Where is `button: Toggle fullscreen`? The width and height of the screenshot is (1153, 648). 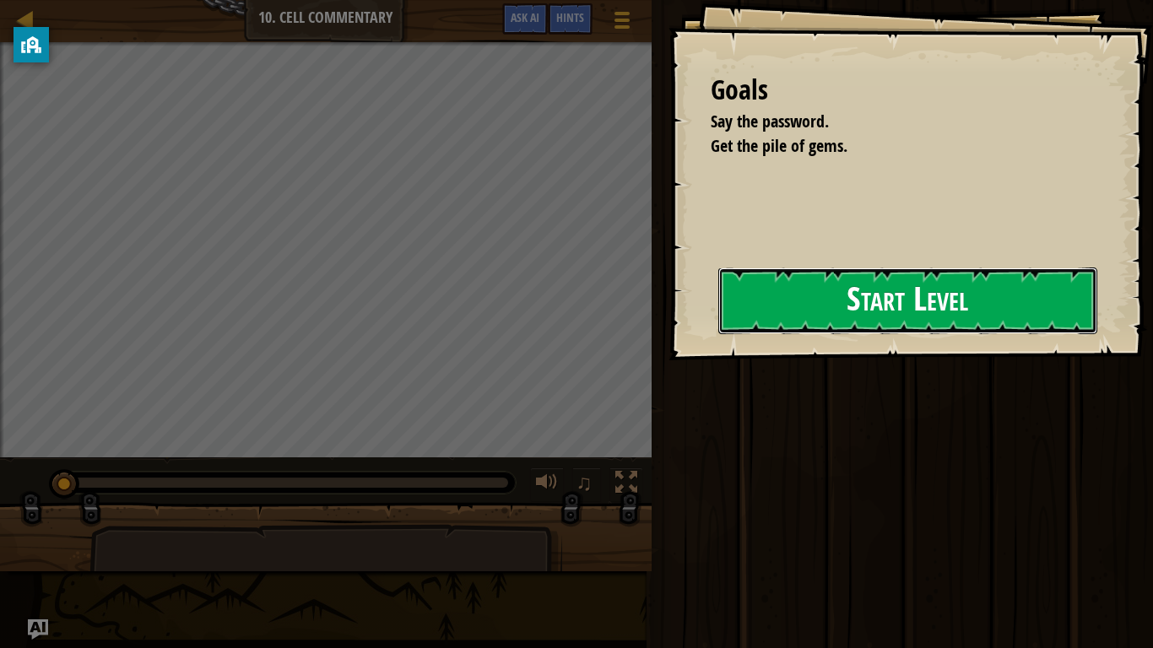
button: Toggle fullscreen is located at coordinates (626, 484).